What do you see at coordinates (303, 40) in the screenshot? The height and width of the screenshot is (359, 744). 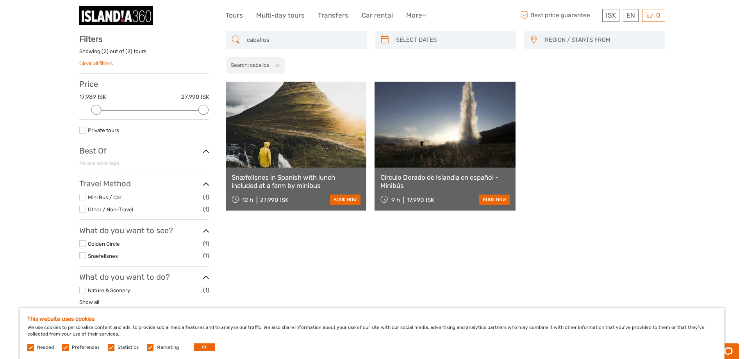 I see `input: SEARCH` at bounding box center [303, 40].